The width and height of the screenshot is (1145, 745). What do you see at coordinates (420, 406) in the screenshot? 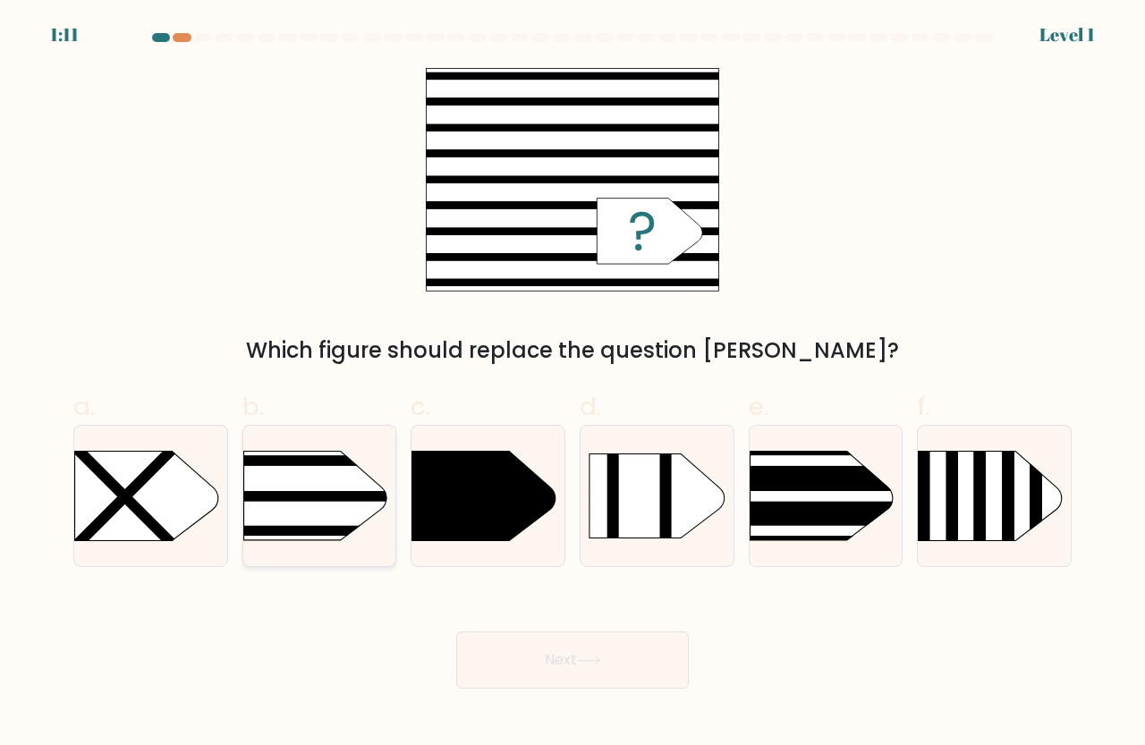
I see `span: c.` at bounding box center [420, 406].